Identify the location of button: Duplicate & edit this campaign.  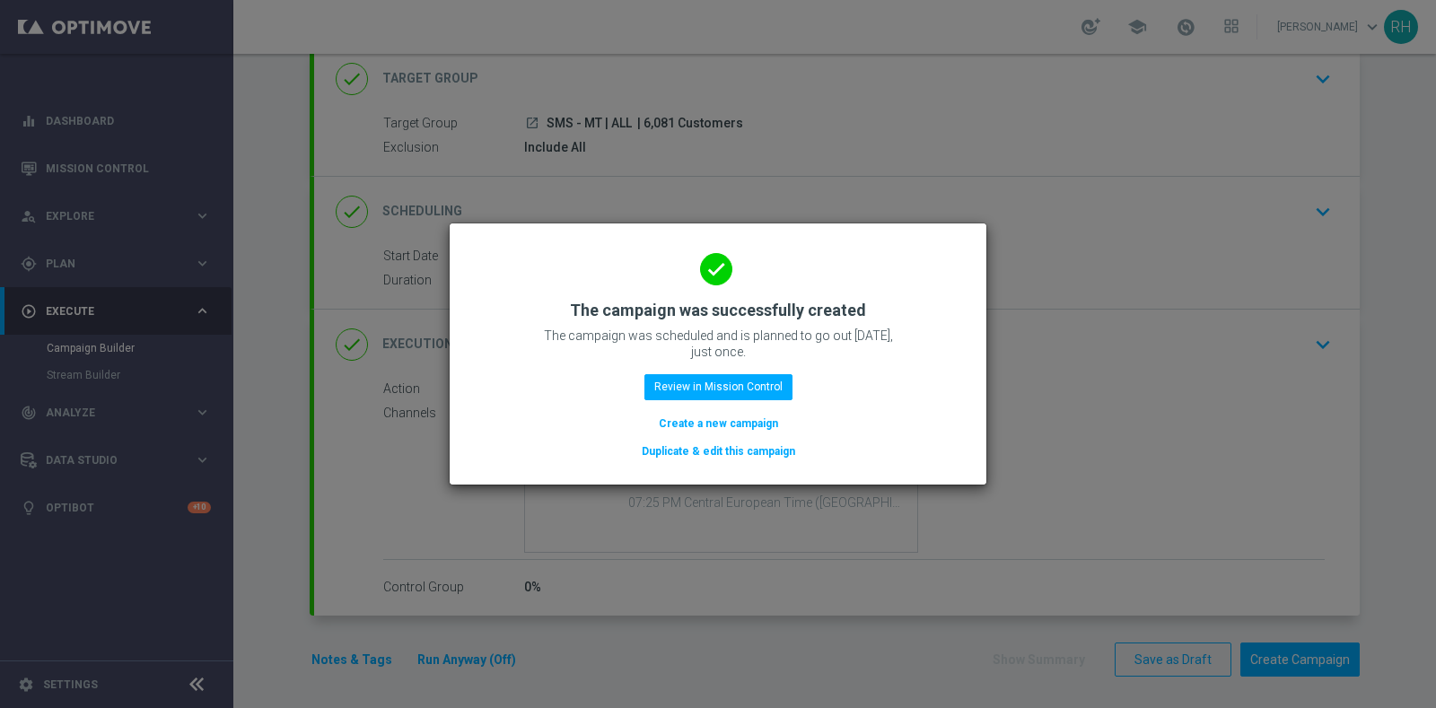
(718, 451).